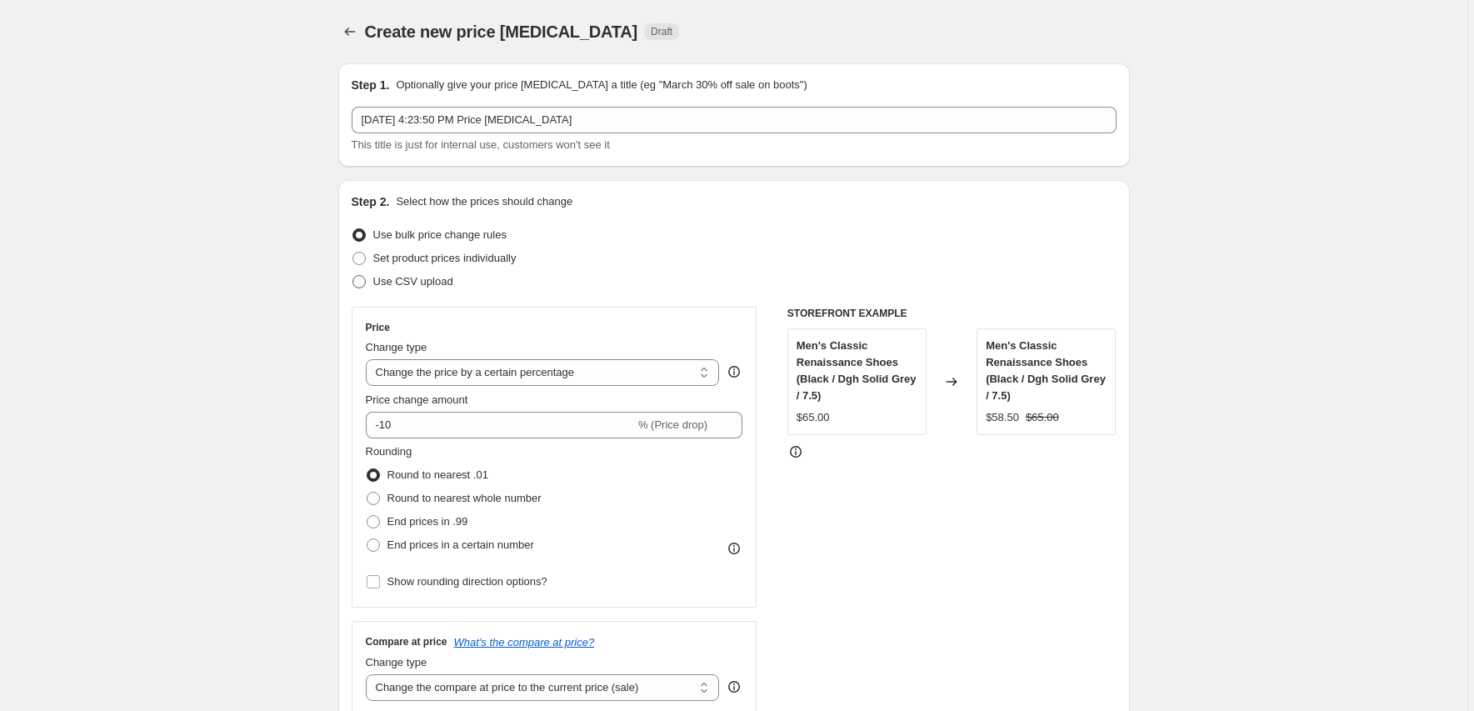  Describe the element at coordinates (417, 399) in the screenshot. I see `span: Price change amount` at that location.